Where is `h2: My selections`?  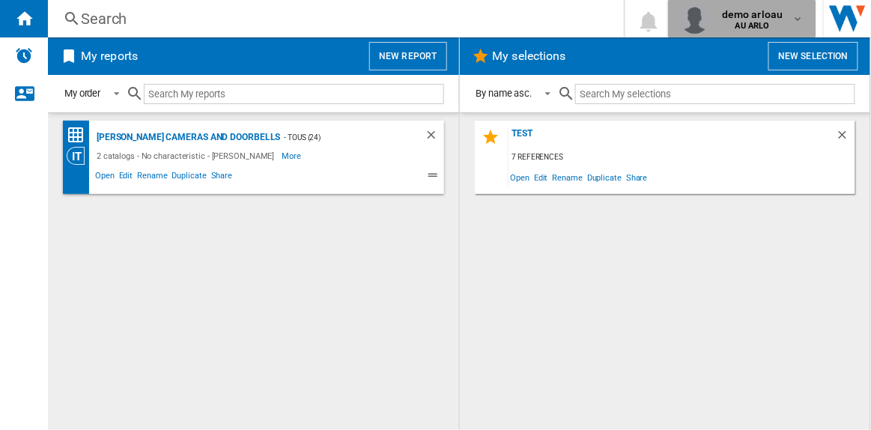 h2: My selections is located at coordinates (529, 56).